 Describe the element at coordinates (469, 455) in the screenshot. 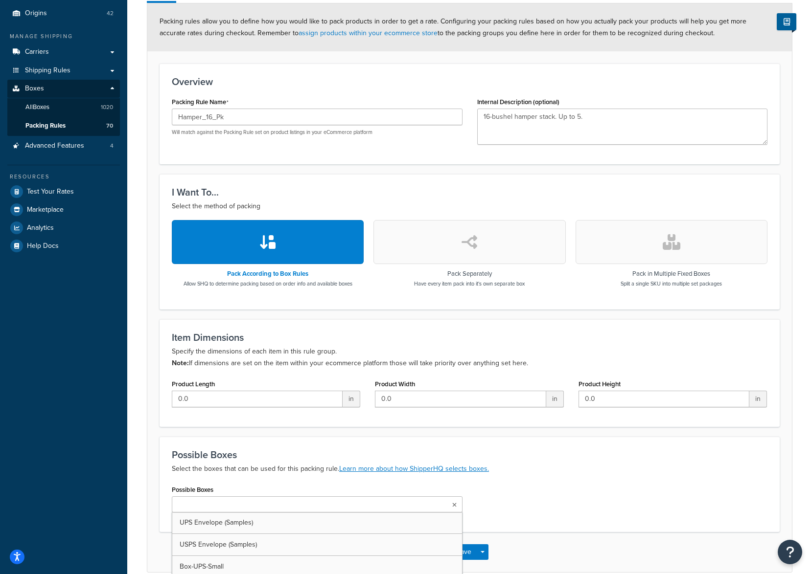

I see `h3: Possible Boxes` at that location.